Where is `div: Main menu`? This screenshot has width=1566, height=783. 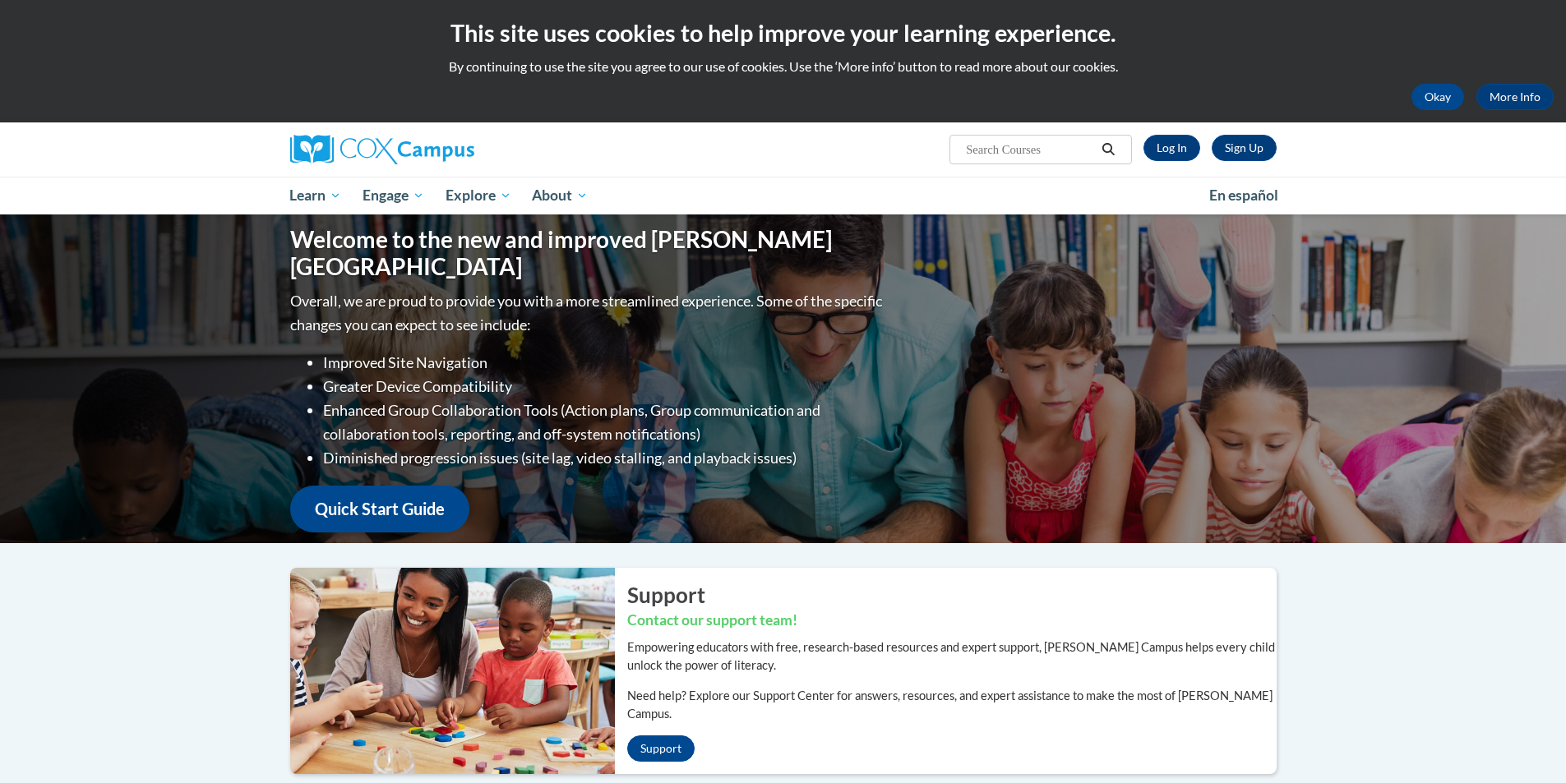 div: Main menu is located at coordinates (783, 196).